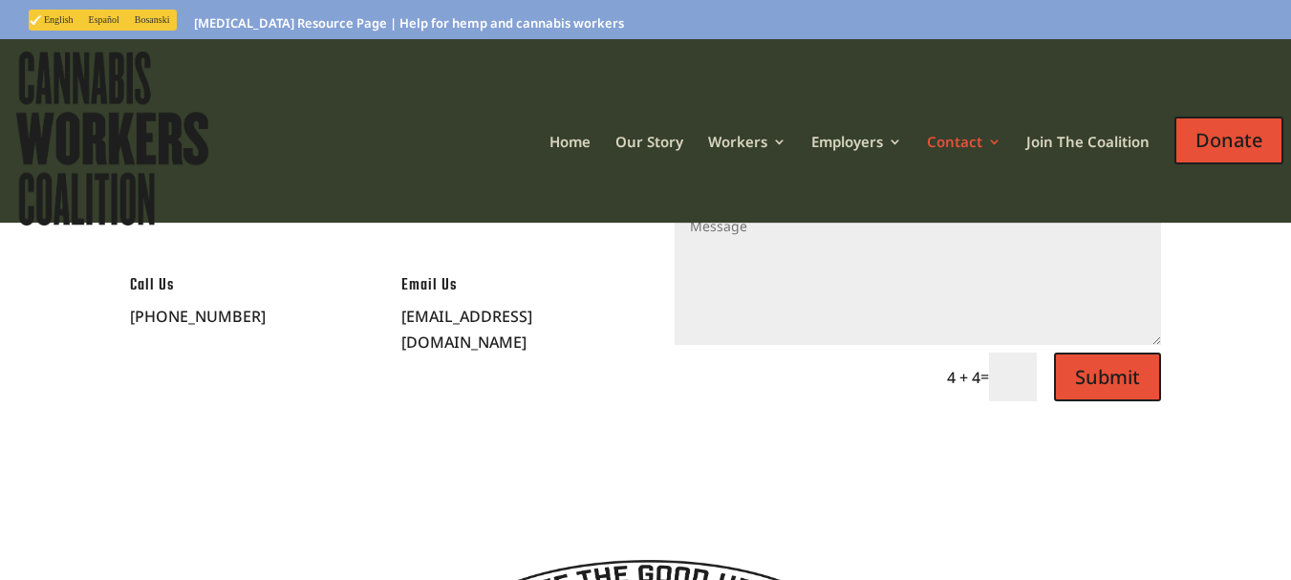 Image resolution: width=1291 pixels, height=580 pixels. I want to click on span: English, so click(58, 19).